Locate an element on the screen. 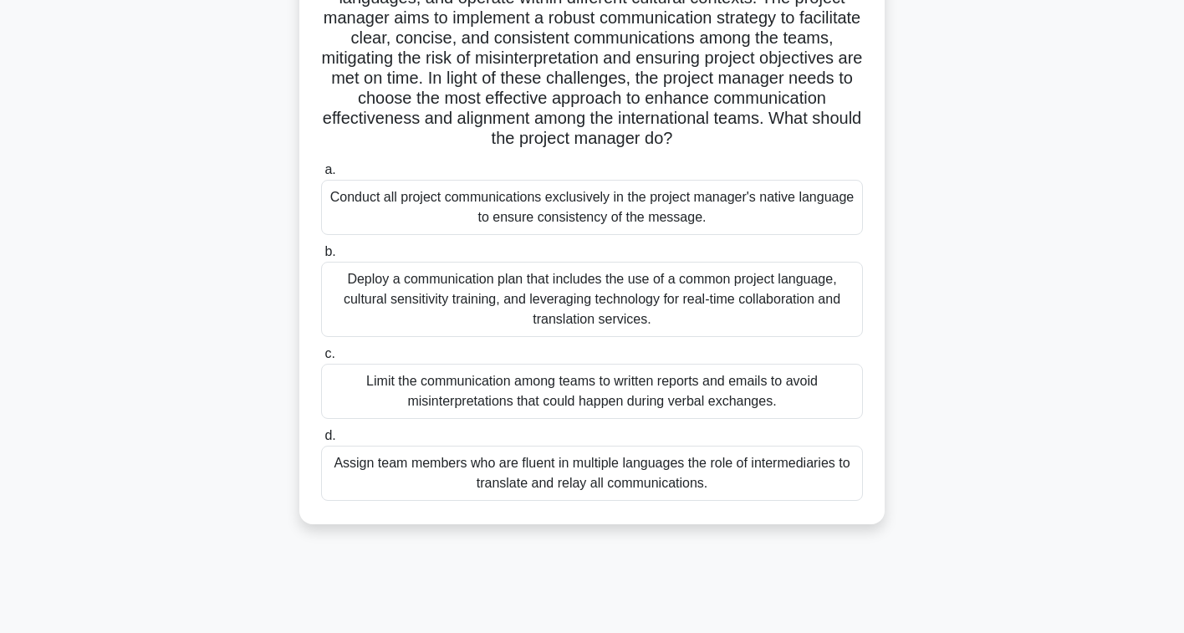 The height and width of the screenshot is (633, 1184). span: c. is located at coordinates (329, 353).